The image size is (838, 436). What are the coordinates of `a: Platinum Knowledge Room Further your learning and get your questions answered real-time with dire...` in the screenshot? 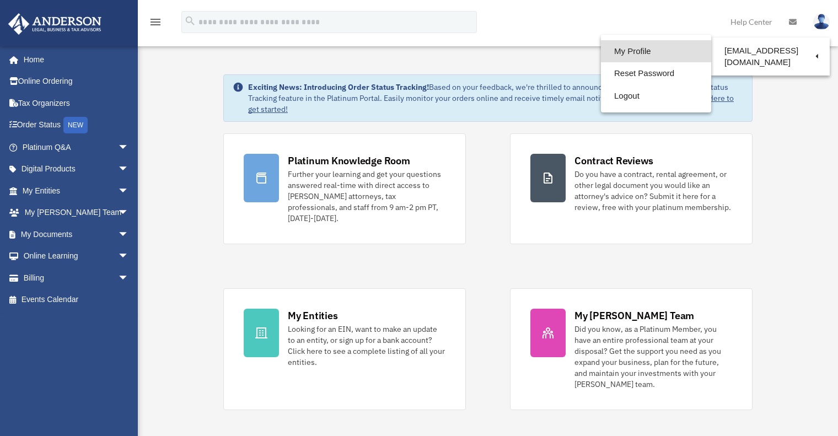 It's located at (345, 189).